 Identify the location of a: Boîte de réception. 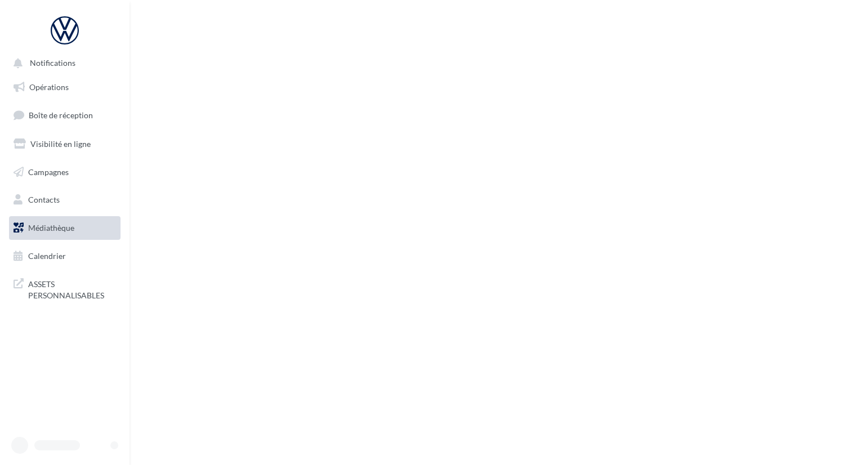
(65, 115).